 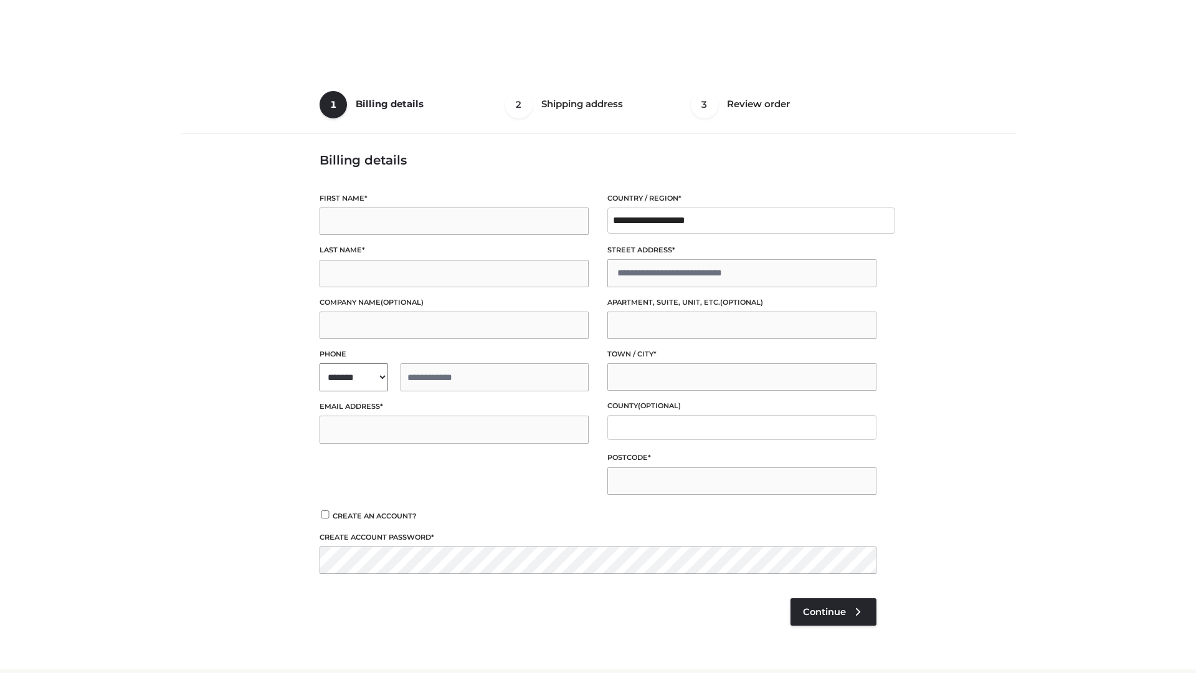 What do you see at coordinates (582, 103) in the screenshot?
I see `span: Shipping address` at bounding box center [582, 103].